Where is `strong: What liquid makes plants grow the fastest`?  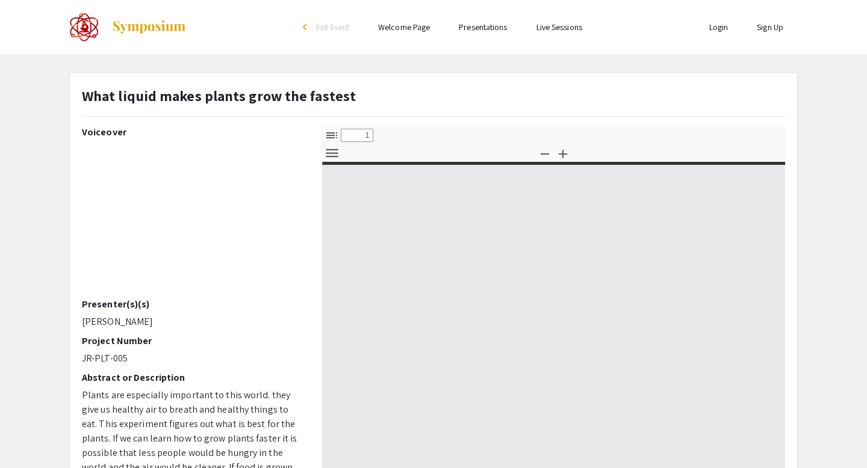 strong: What liquid makes plants grow the fastest is located at coordinates (219, 96).